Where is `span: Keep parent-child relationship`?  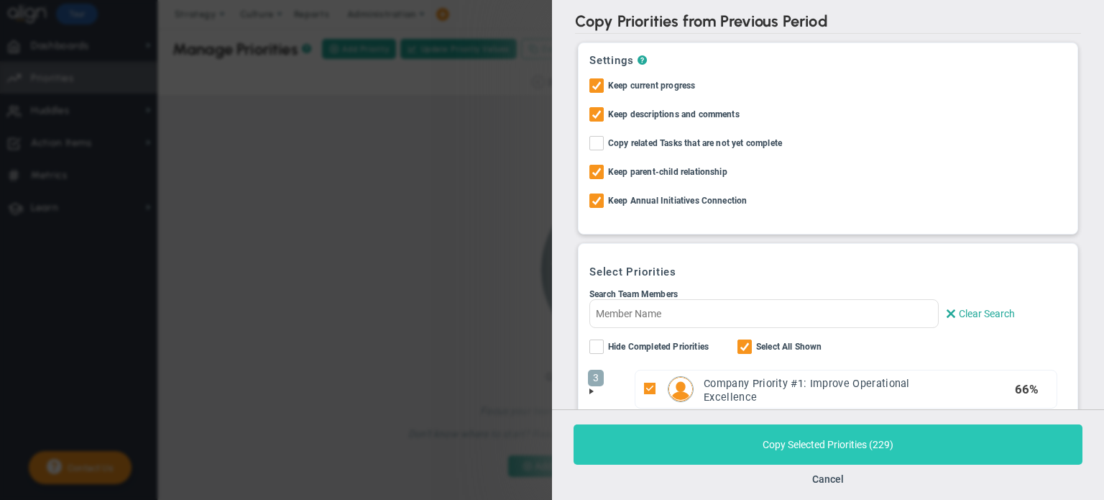 span: Keep parent-child relationship is located at coordinates (668, 173).